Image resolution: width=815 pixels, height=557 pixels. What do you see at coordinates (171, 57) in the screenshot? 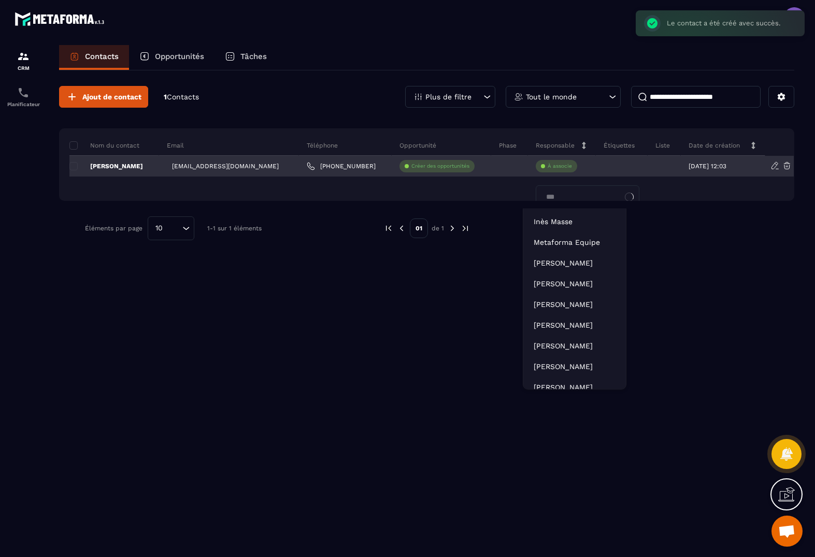
I see `a: Opportunités` at bounding box center [171, 57].